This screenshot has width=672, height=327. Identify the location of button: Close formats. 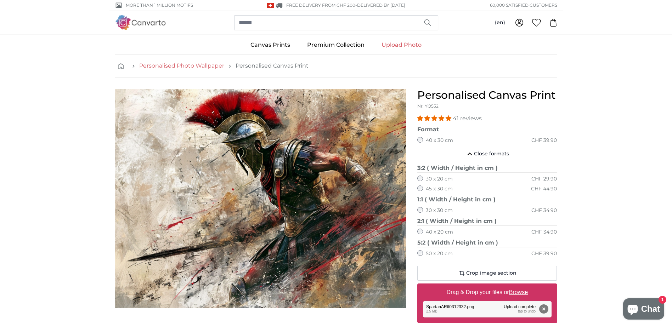
(487, 154).